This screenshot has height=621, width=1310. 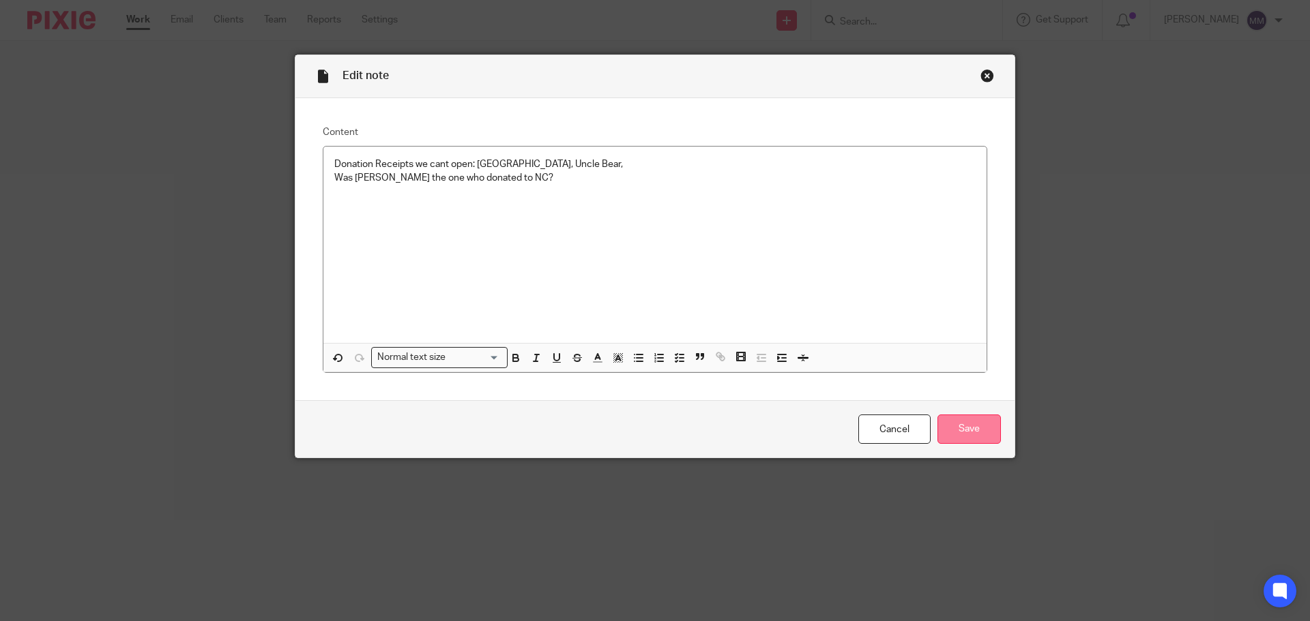 I want to click on span: Edit note, so click(x=366, y=76).